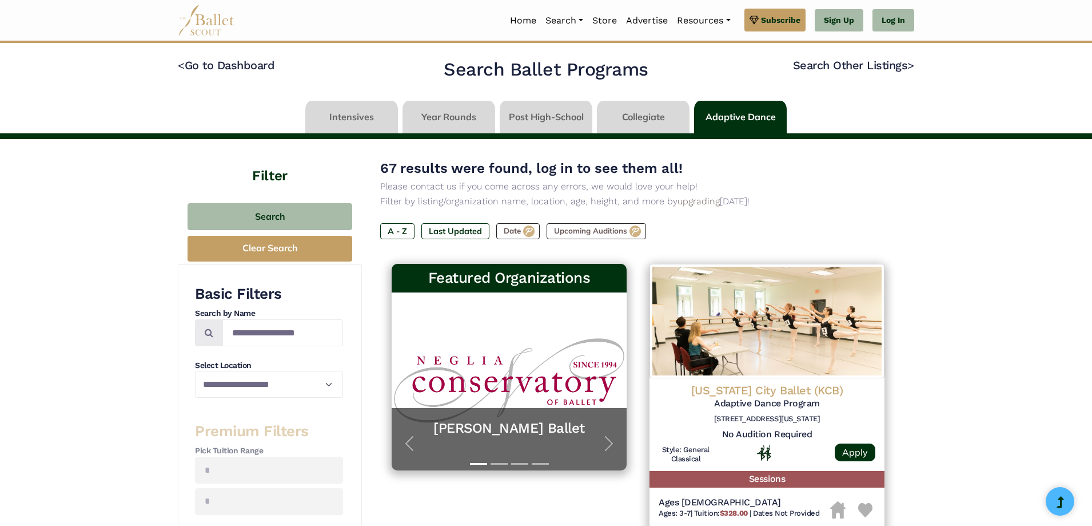 The height and width of the screenshot is (526, 1092). I want to click on button: Slide 2, so click(499, 463).